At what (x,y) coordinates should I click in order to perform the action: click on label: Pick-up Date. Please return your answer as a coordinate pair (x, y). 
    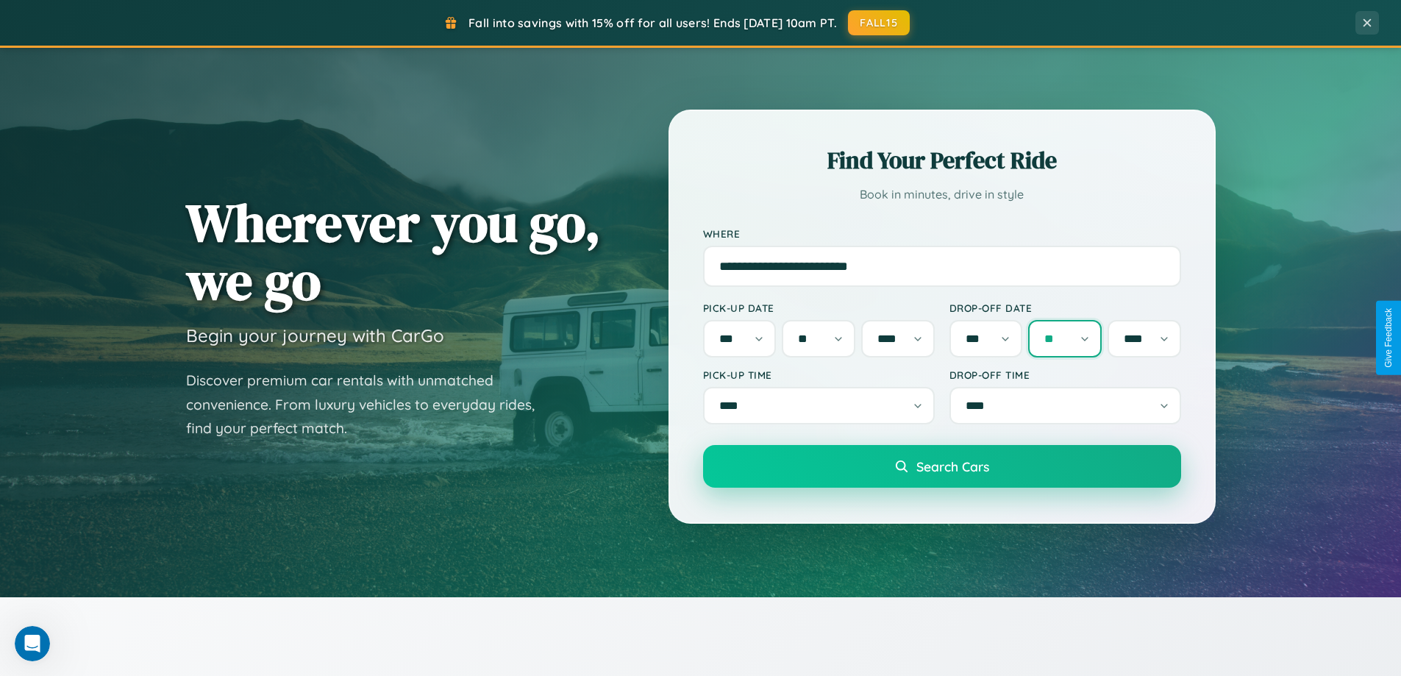
    Looking at the image, I should click on (818, 307).